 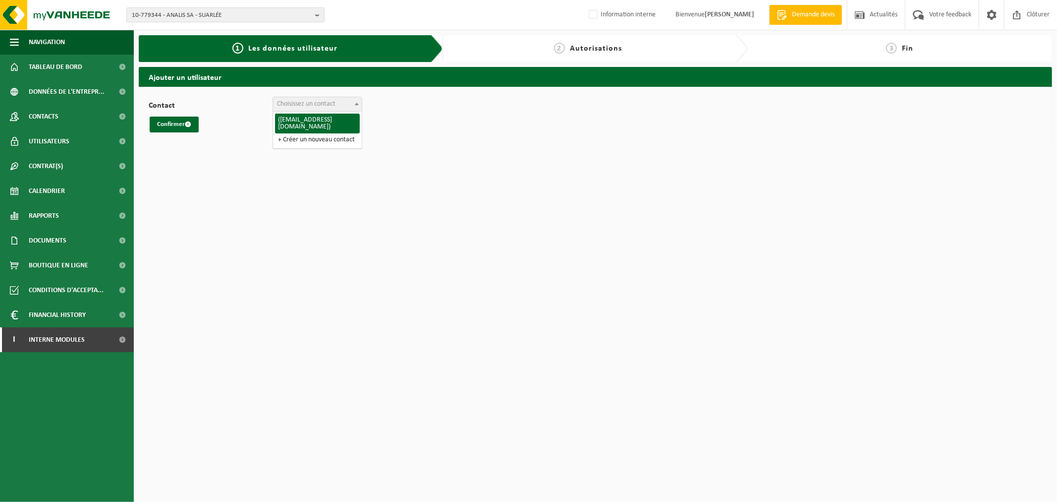 What do you see at coordinates (66, 92) in the screenshot?
I see `span: Données de l'entrepr...` at bounding box center [66, 92].